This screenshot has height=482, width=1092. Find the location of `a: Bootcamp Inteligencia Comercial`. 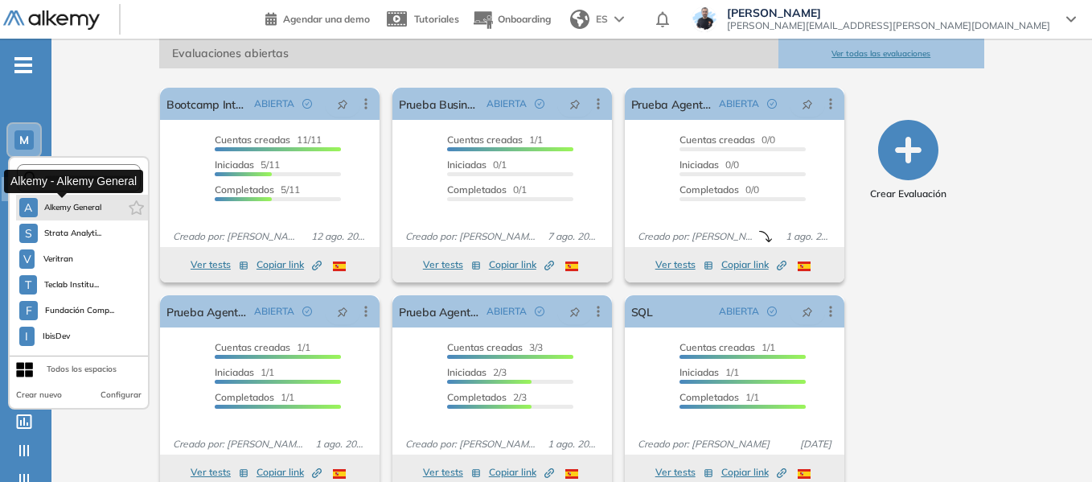

a: Bootcamp Inteligencia Comercial is located at coordinates (207, 104).